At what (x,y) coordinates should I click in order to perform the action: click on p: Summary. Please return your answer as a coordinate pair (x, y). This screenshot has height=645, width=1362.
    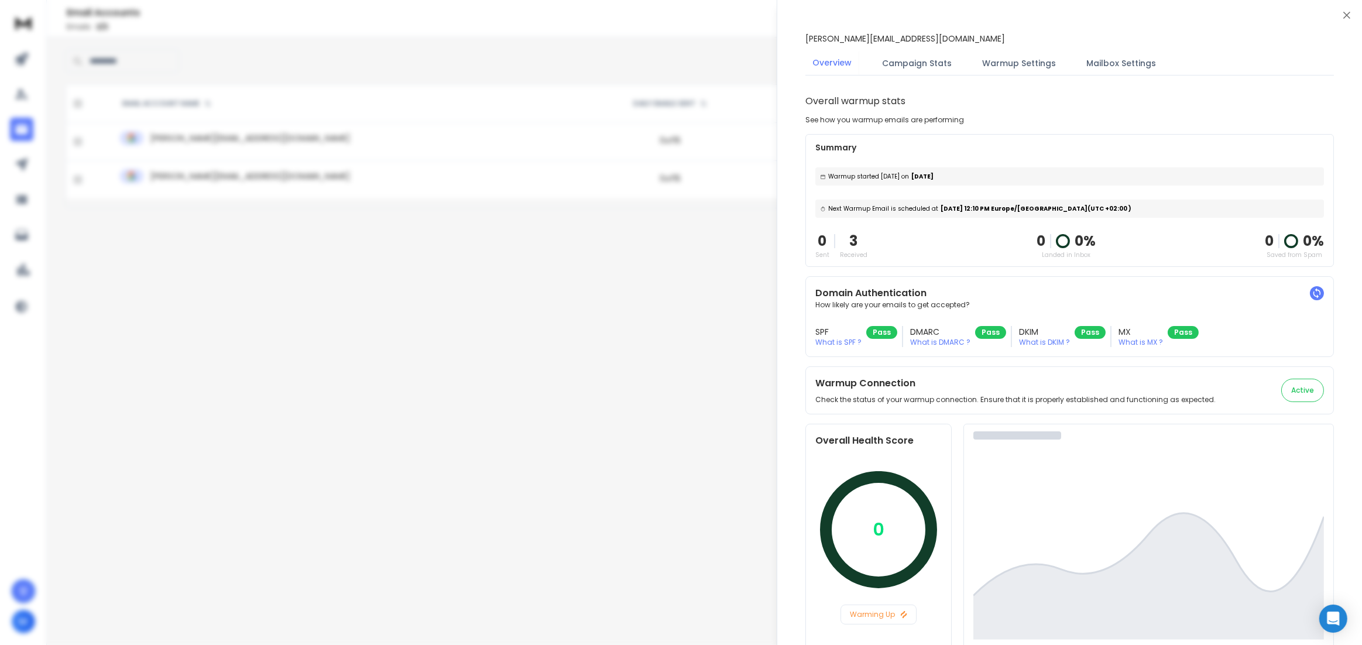
    Looking at the image, I should click on (1069, 147).